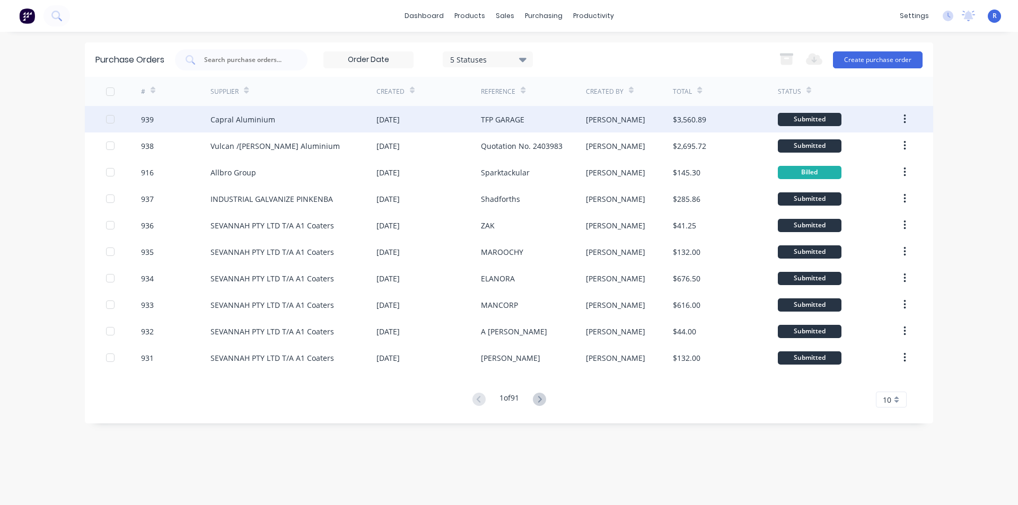  Describe the element at coordinates (147, 278) in the screenshot. I see `div: 934` at that location.